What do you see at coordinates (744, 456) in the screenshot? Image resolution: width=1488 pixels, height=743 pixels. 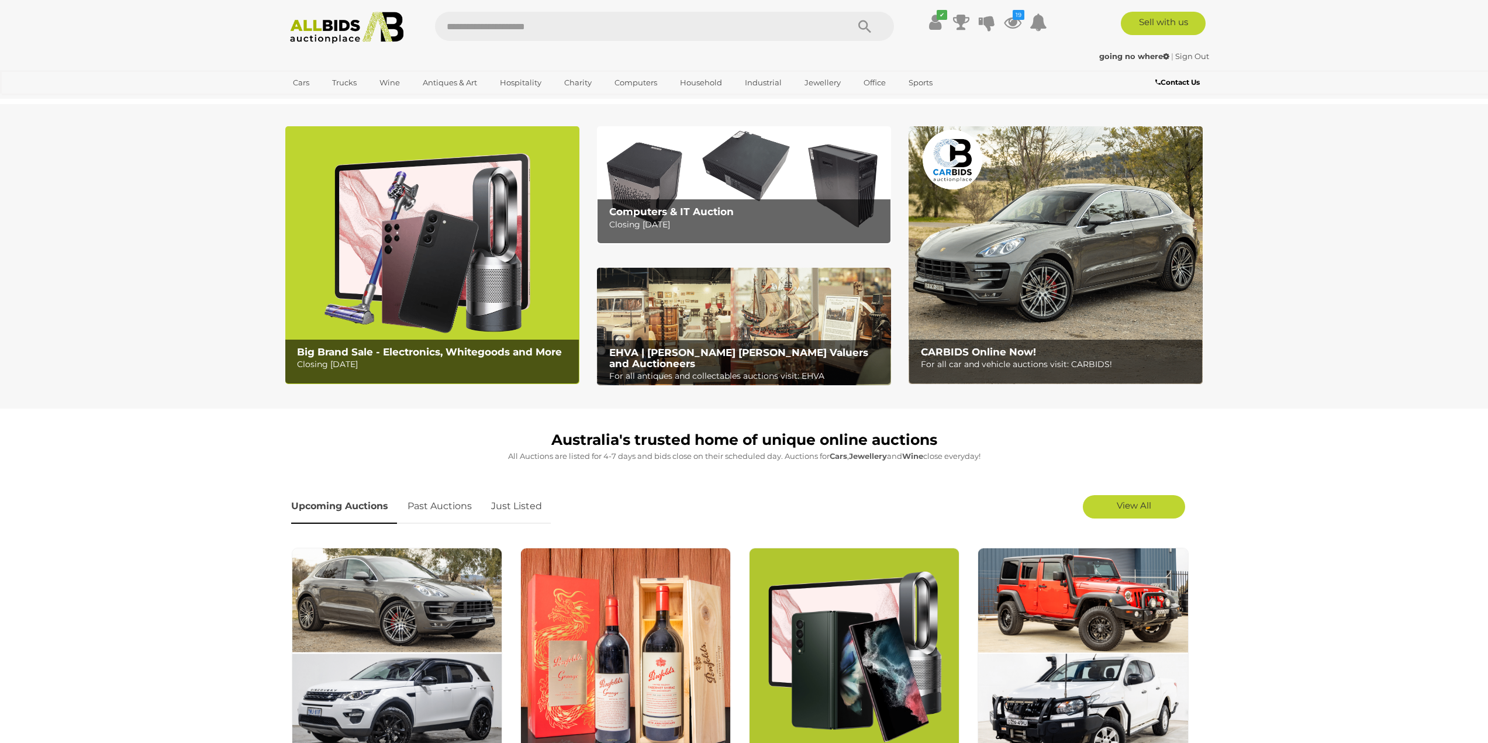 I see `p: All Auctions are listed for 4-7 days and bids close on their scheduled day. Auctions for , and cl...` at bounding box center [744, 456].